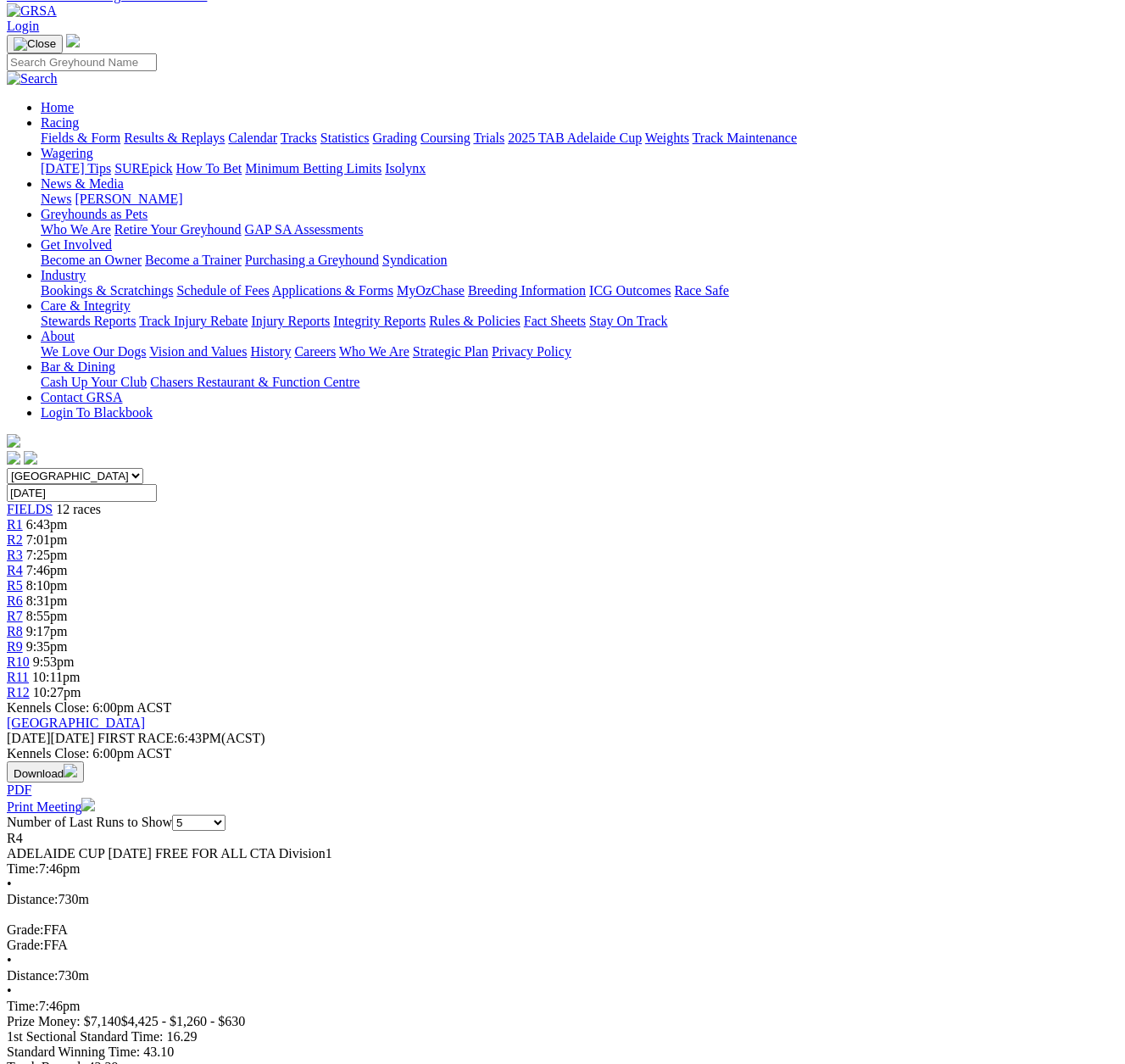 The image size is (1125, 1064). Describe the element at coordinates (14, 524) in the screenshot. I see `a: R1` at that location.